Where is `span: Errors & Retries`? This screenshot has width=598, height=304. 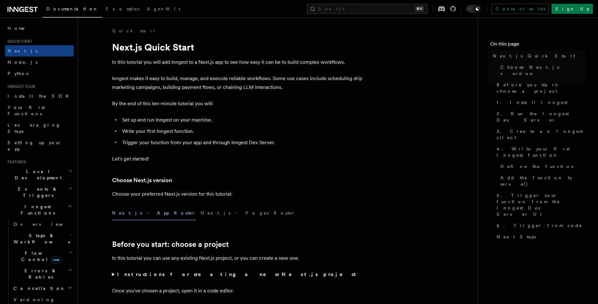
span: Errors & Retries is located at coordinates (40, 274).